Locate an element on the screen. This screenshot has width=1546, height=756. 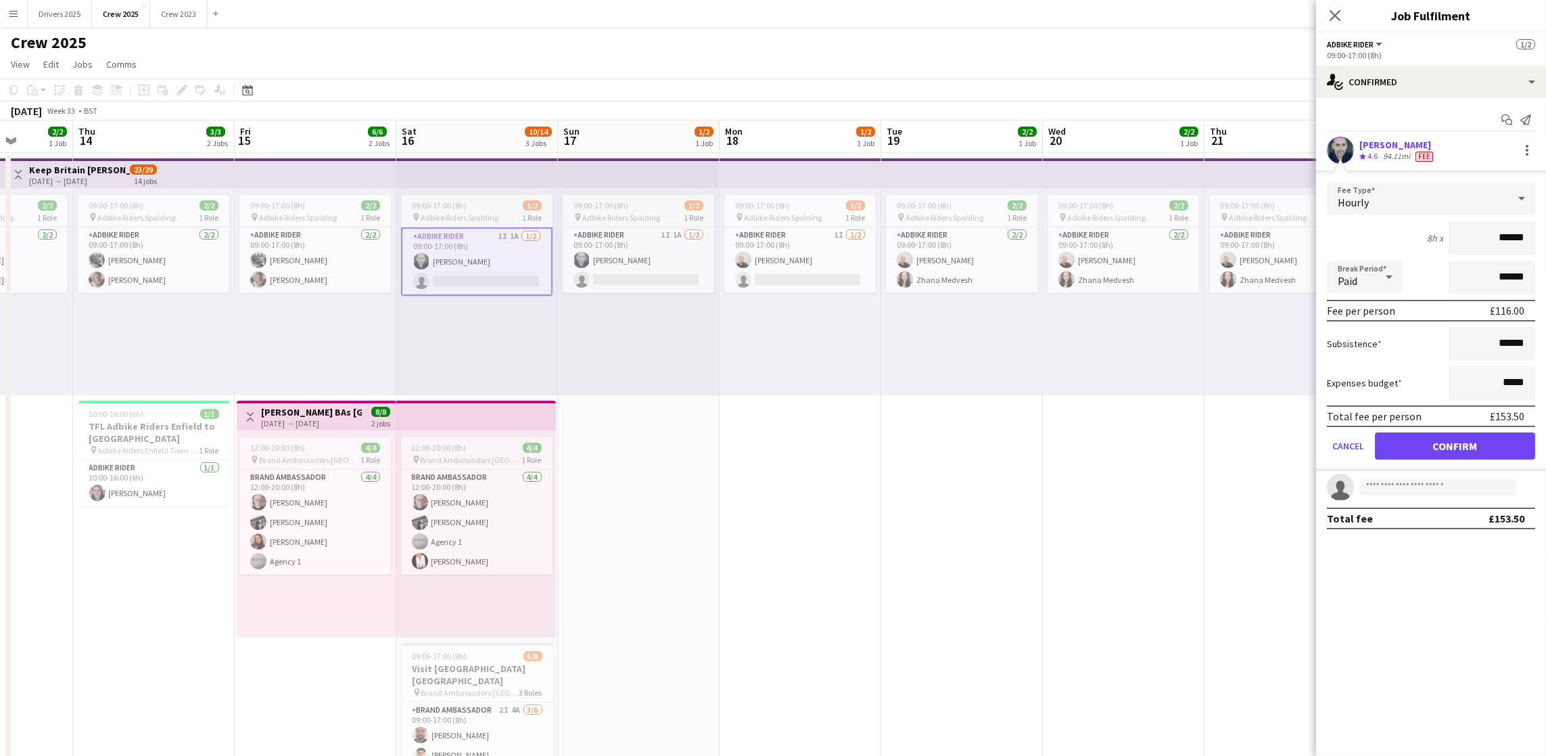
div: Fee per person is located at coordinates (1361, 310).